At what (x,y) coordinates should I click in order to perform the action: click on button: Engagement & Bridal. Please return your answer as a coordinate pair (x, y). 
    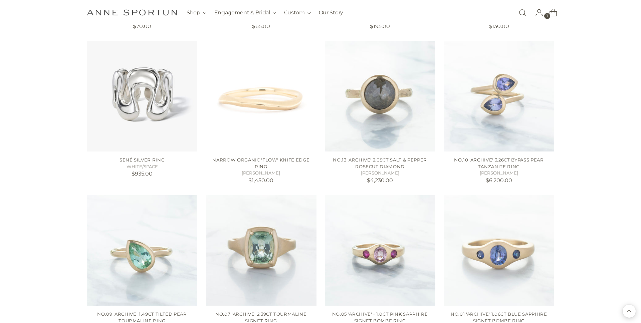
    Looking at the image, I should click on (245, 13).